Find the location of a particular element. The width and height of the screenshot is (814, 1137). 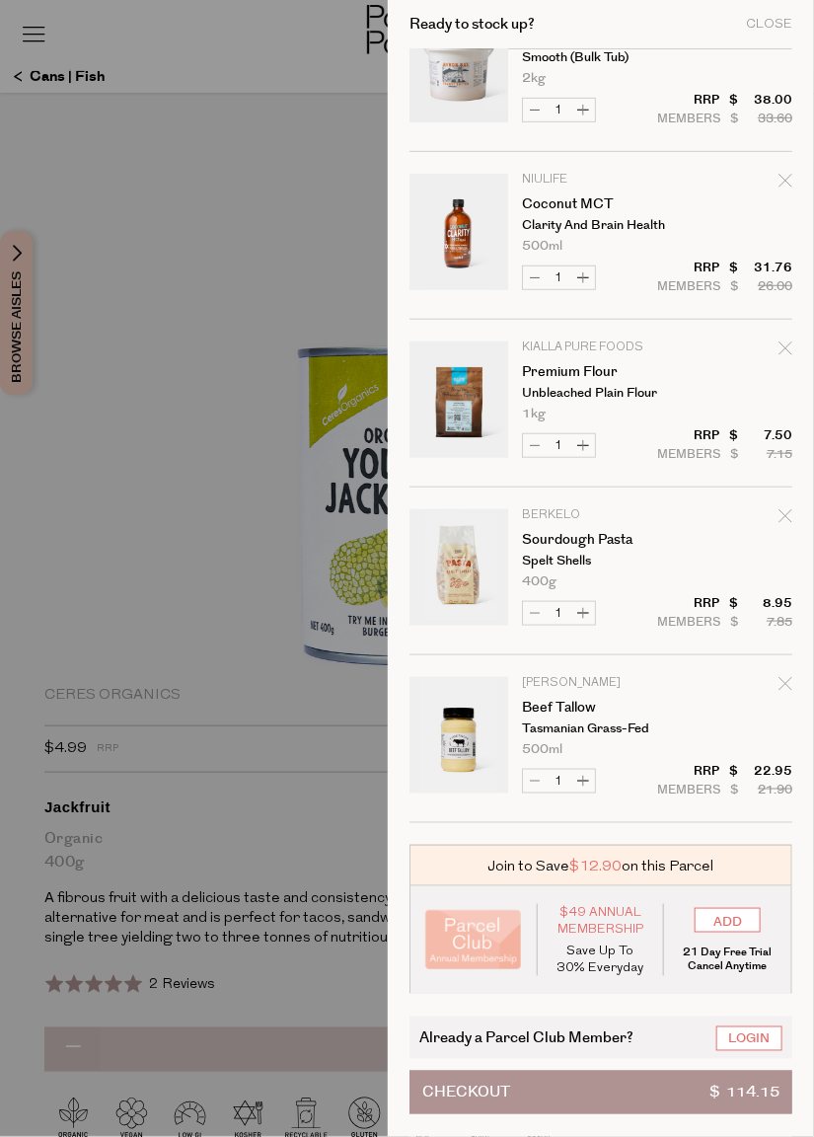

p: Spelt Shells is located at coordinates (598, 561).